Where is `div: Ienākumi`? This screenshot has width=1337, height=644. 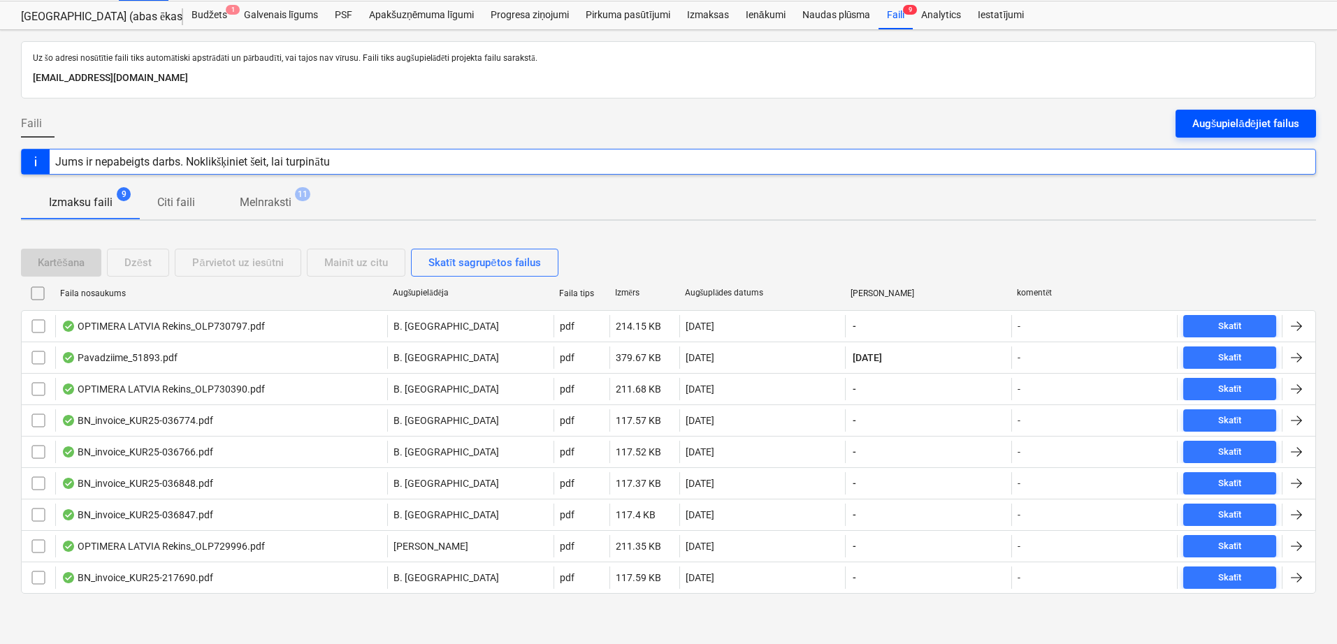 div: Ienākumi is located at coordinates (765, 15).